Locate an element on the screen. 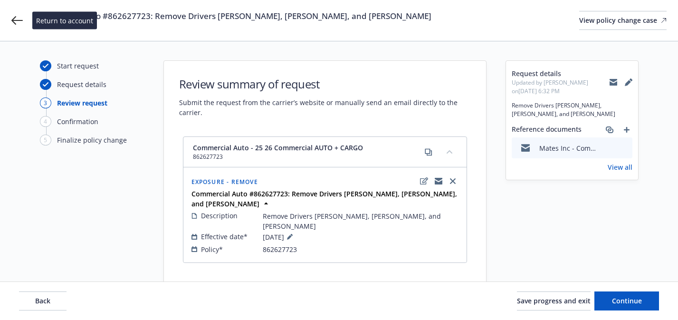  div: 5 is located at coordinates (46, 140).